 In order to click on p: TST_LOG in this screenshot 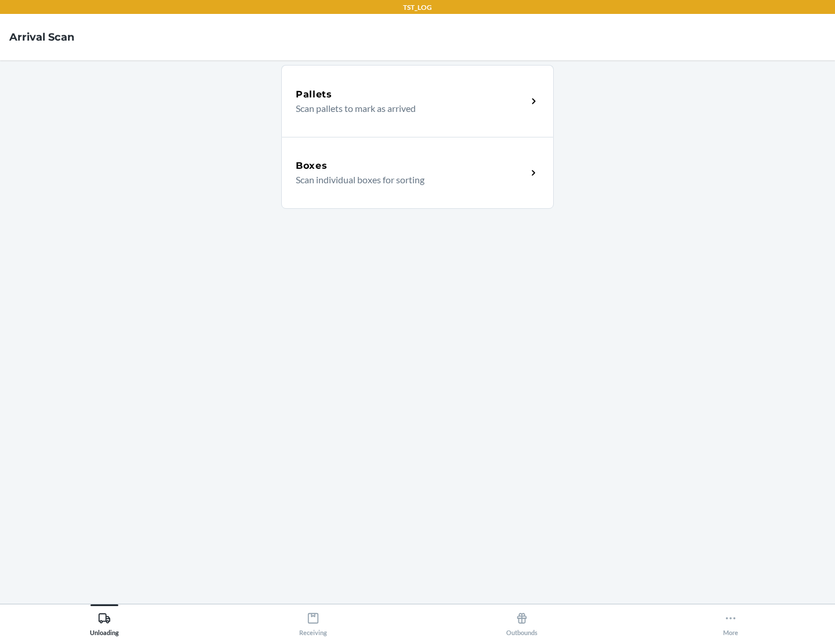, I will do `click(417, 8)`.